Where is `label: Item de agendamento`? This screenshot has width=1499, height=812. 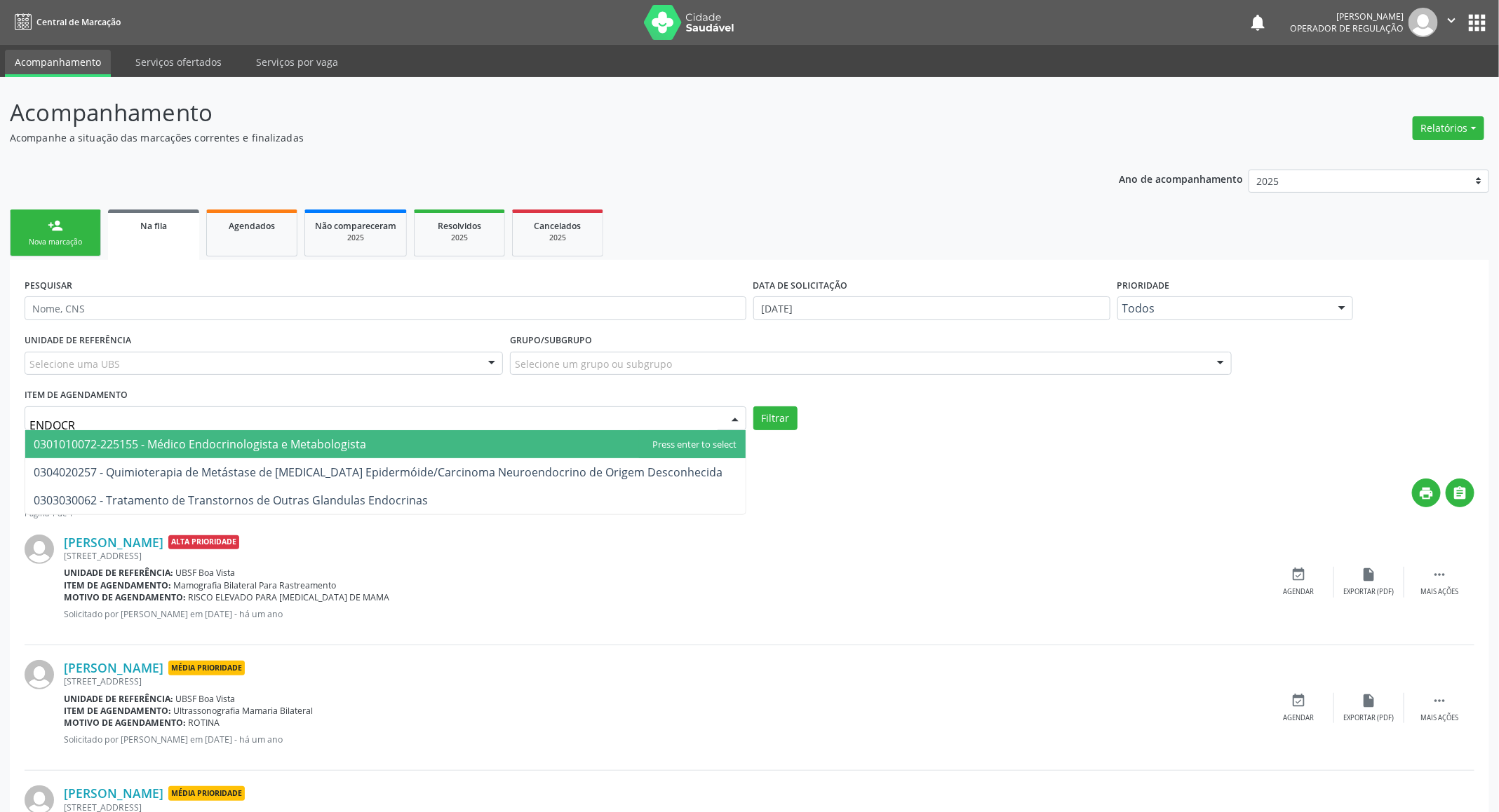 label: Item de agendamento is located at coordinates (76, 396).